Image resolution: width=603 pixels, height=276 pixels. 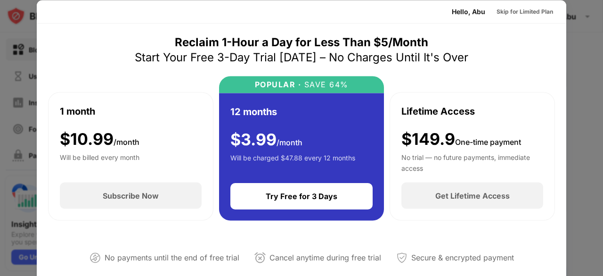 I want to click on div: Hello, Abu, so click(x=469, y=11).